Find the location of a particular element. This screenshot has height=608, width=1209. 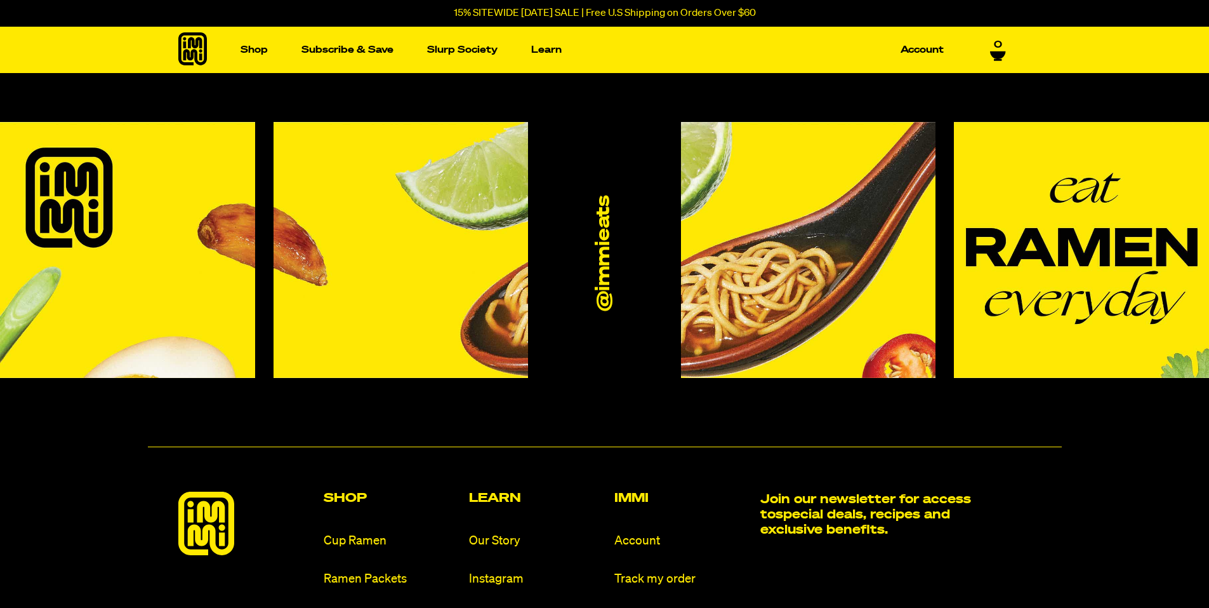

h2: Join our newsletter for access to special deals, recipes and exclusive benefits. is located at coordinates (870, 514).